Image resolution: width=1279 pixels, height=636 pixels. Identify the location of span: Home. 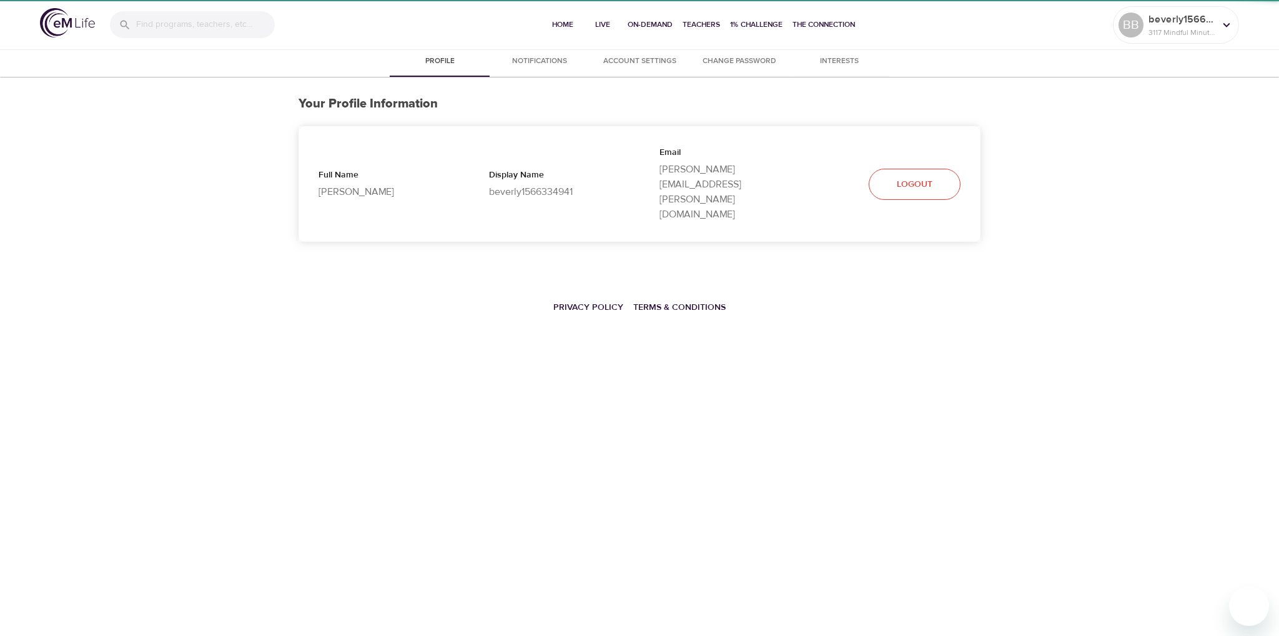
(563, 24).